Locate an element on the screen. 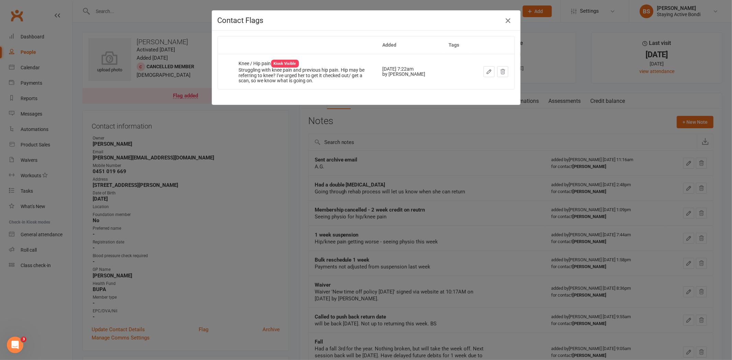 This screenshot has height=360, width=732. th: Tags is located at coordinates (456, 45).